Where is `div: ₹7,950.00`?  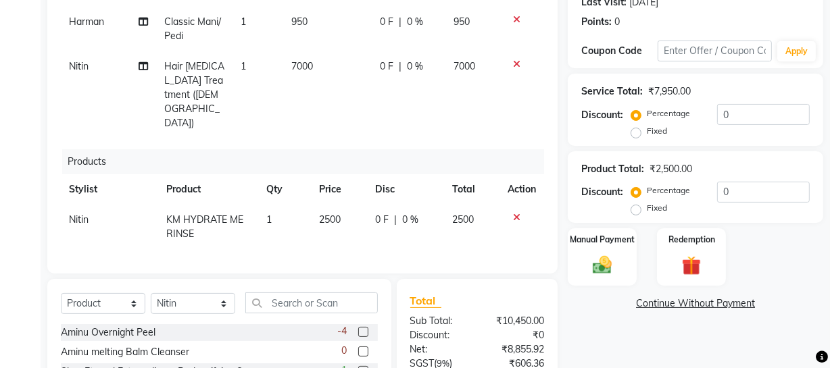
div: ₹7,950.00 is located at coordinates (669, 91).